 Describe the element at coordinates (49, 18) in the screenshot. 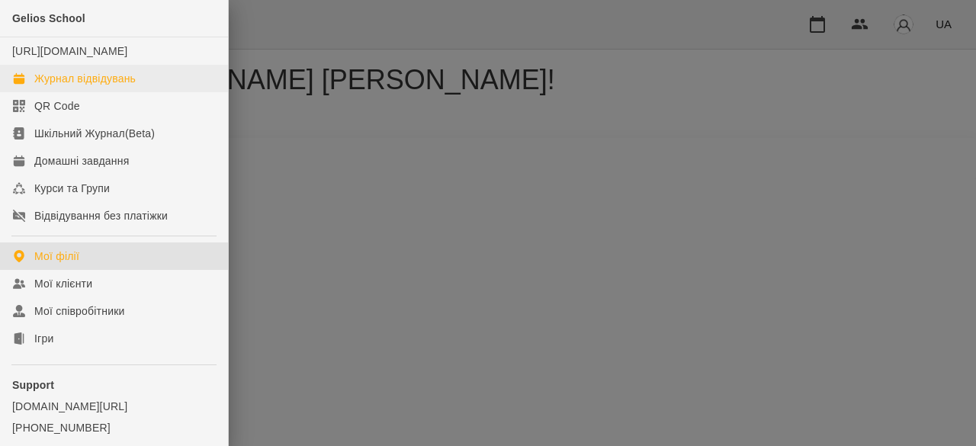

I see `span: Gelios School` at that location.